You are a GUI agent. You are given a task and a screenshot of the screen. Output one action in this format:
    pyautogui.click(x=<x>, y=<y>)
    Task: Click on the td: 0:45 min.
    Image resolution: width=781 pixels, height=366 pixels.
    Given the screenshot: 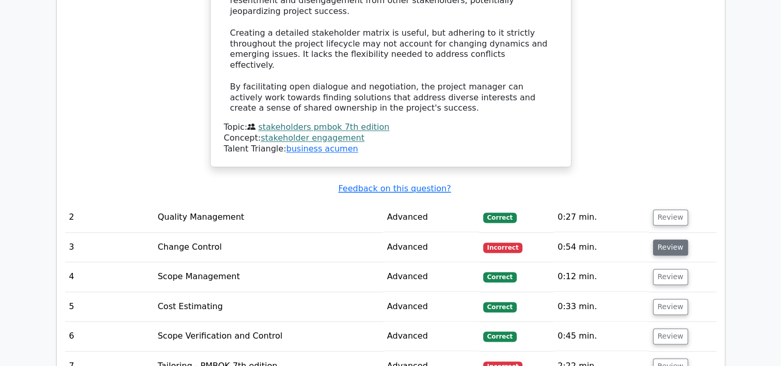 What is the action you would take?
    pyautogui.click(x=601, y=336)
    